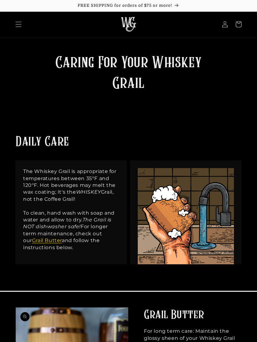 The image size is (257, 342). What do you see at coordinates (128, 6) in the screenshot?
I see `p: FREE SHIPPING for orders of $75 or more!` at bounding box center [128, 6].